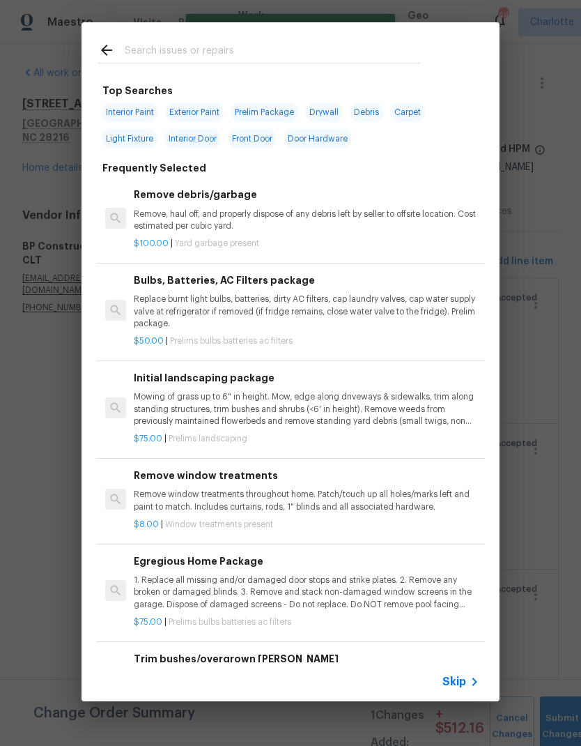  What do you see at coordinates (367, 112) in the screenshot?
I see `span: Debris` at bounding box center [367, 112].